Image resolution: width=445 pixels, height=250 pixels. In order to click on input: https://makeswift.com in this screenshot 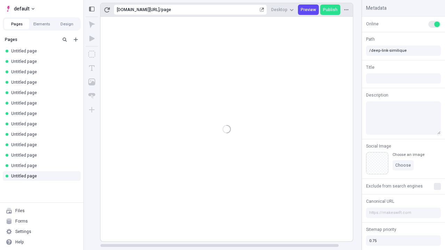, I will do `click(403, 213)`.